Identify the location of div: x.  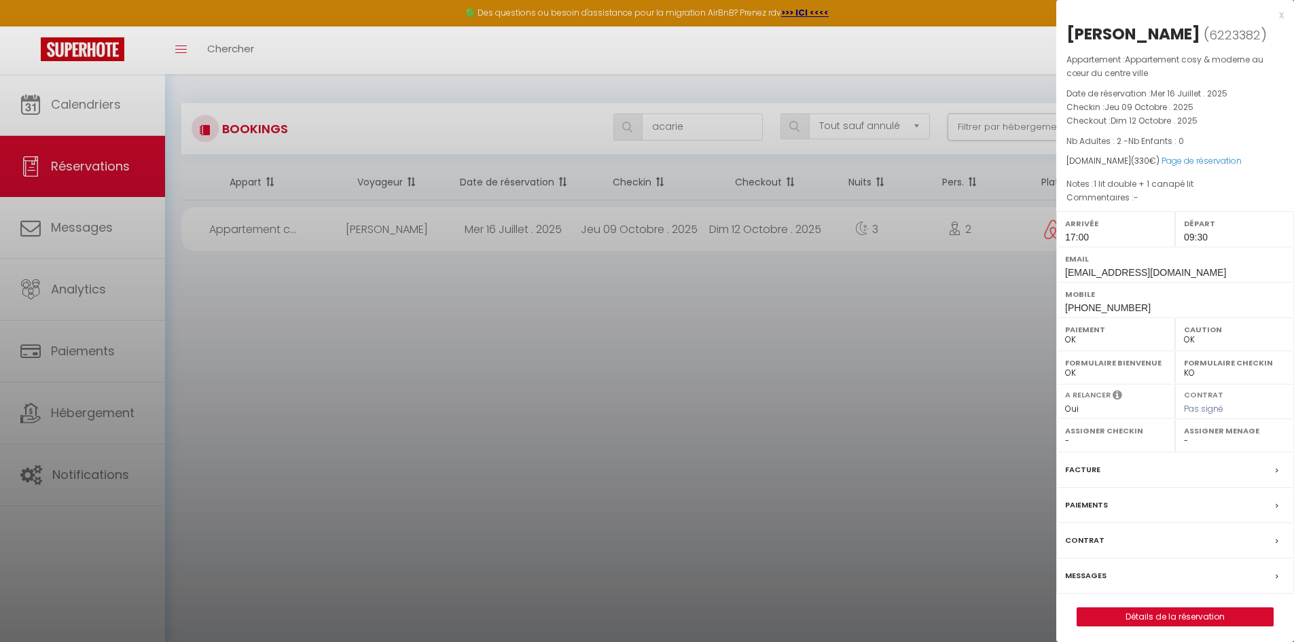
(1170, 15).